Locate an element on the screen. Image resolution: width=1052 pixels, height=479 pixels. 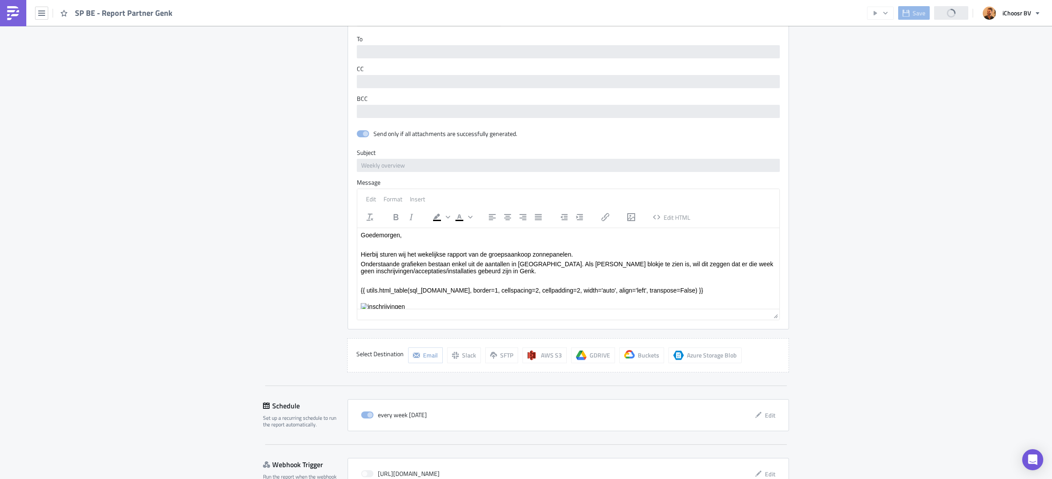
div: Schedule is located at coordinates (305, 405).